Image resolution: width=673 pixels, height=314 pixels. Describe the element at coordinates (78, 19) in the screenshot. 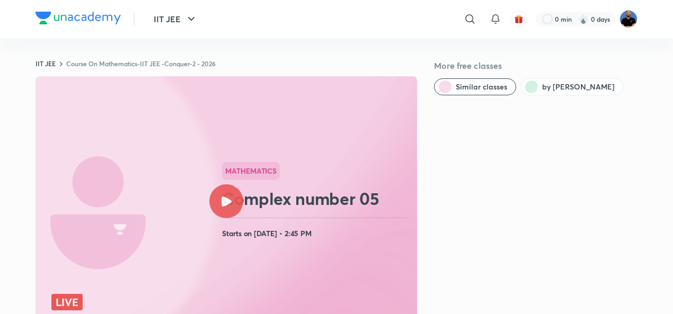

I see `a: Company Logo` at that location.